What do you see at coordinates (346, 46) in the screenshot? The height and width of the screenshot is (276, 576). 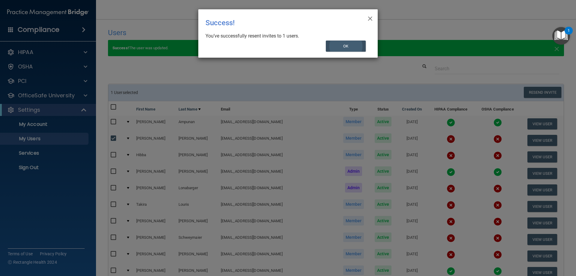 I see `button: OK` at bounding box center [346, 46].